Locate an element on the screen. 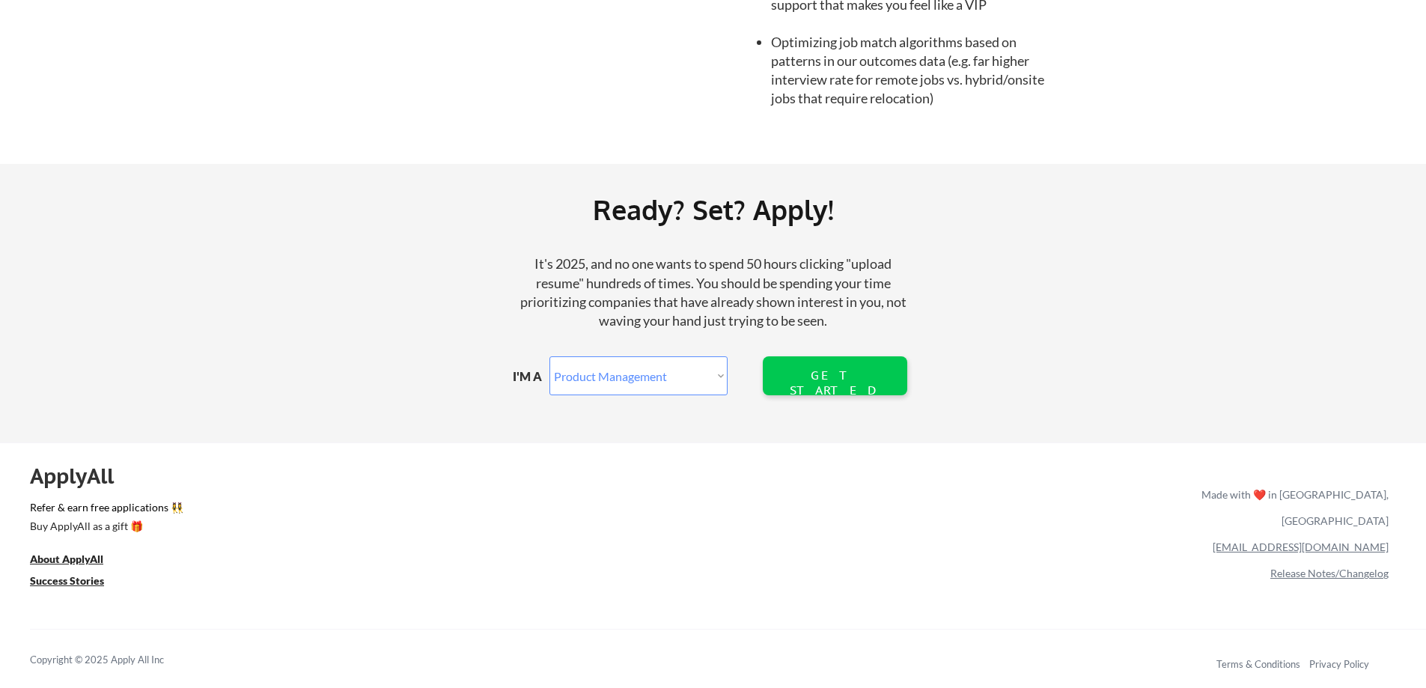 This screenshot has height=688, width=1426. div: It's 2025, and no one wants to spend 50 hours clicking "upload resume" hundreds of times. You sho... is located at coordinates (714, 292).